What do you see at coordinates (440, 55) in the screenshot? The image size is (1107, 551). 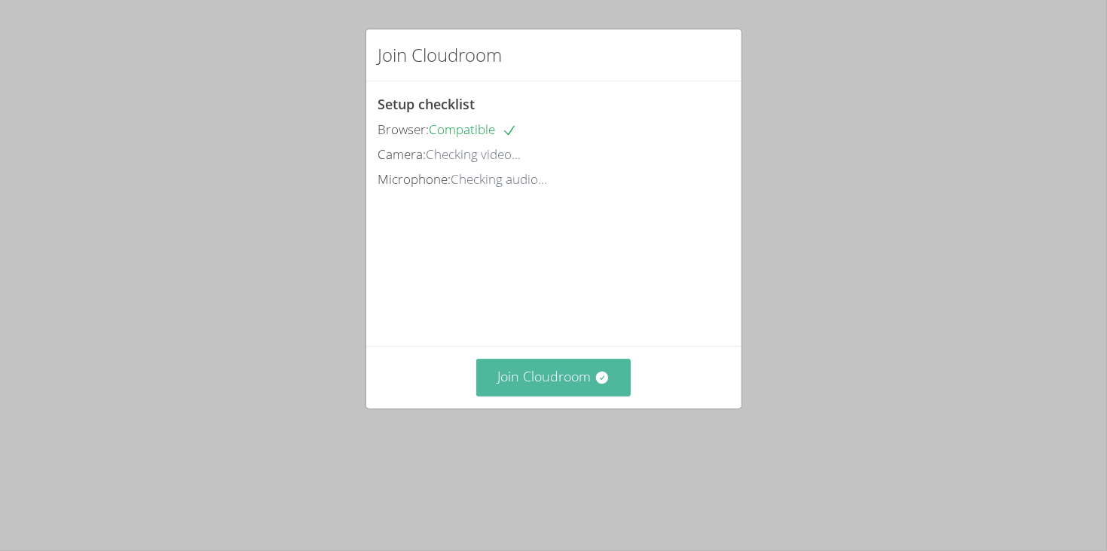 I see `h2: Join Cloudroom` at bounding box center [440, 55].